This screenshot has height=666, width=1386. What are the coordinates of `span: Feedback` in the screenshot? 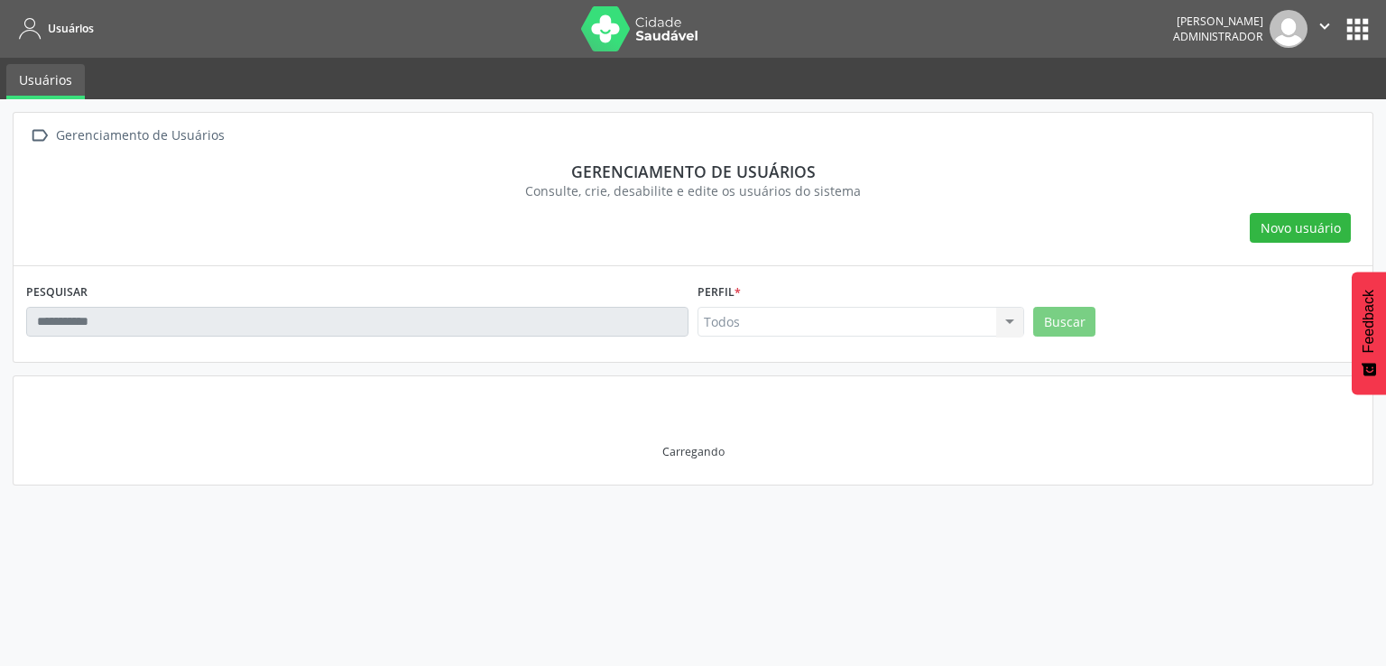 It's located at (1369, 321).